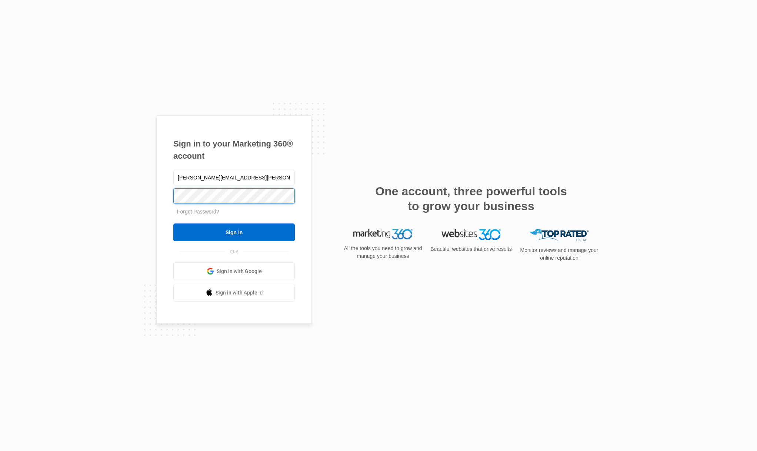 This screenshot has width=757, height=451. I want to click on img: Top Rated Local, so click(559, 235).